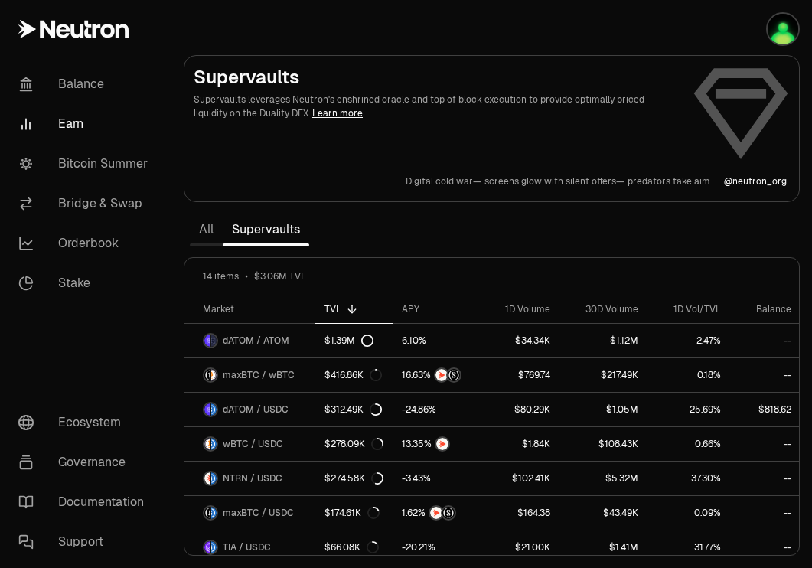  What do you see at coordinates (338, 113) in the screenshot?
I see `a: Learn more` at bounding box center [338, 113].